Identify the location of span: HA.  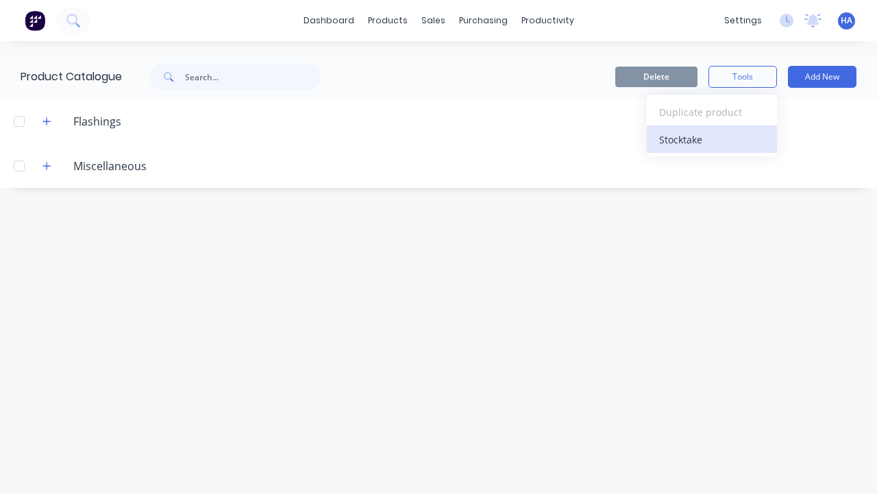
(847, 21).